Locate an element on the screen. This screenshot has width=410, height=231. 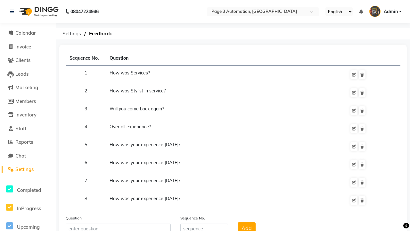
span: Clients is located at coordinates (23, 60).